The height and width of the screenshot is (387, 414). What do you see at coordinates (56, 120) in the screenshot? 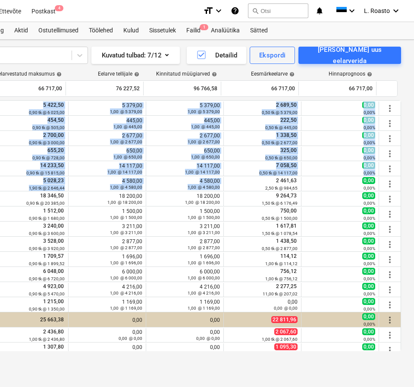
I see `span: 454,50` at bounding box center [56, 120].